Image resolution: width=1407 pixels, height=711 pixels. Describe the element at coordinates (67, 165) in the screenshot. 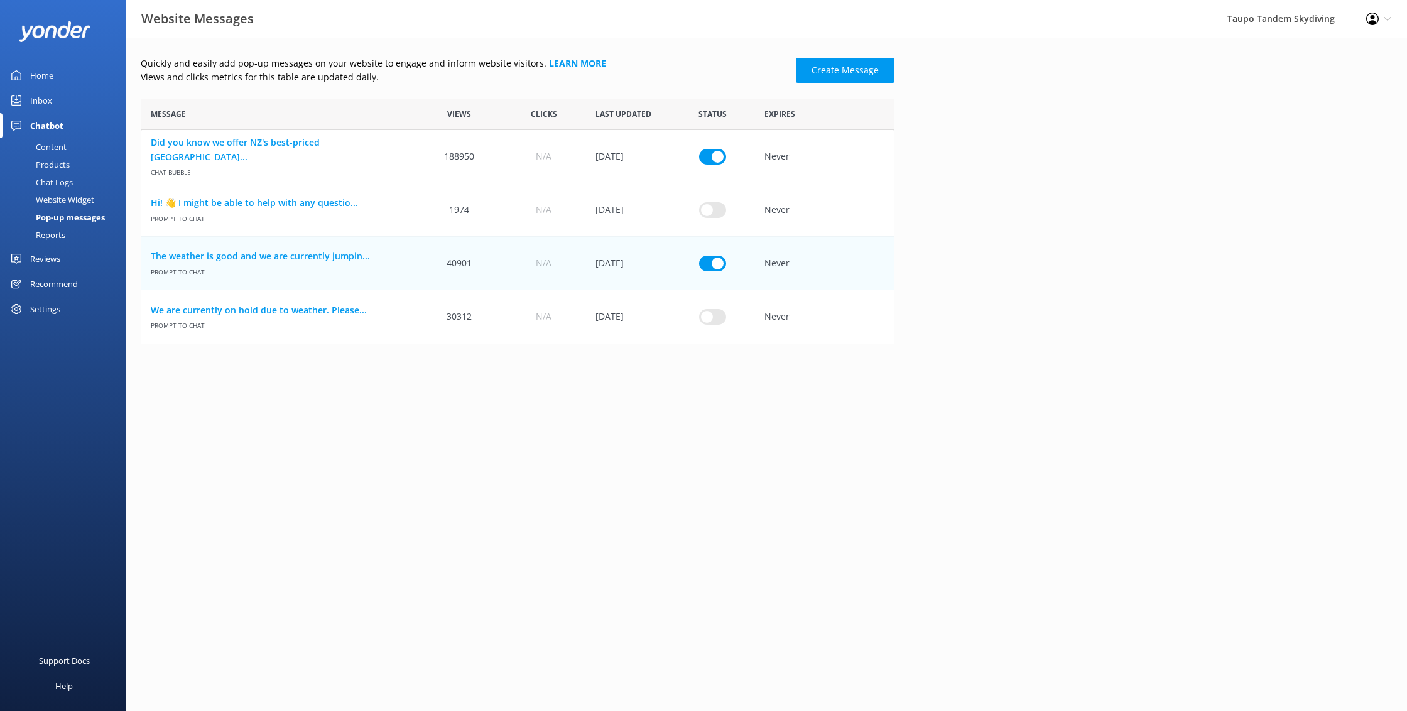

I see `a: Products` at that location.